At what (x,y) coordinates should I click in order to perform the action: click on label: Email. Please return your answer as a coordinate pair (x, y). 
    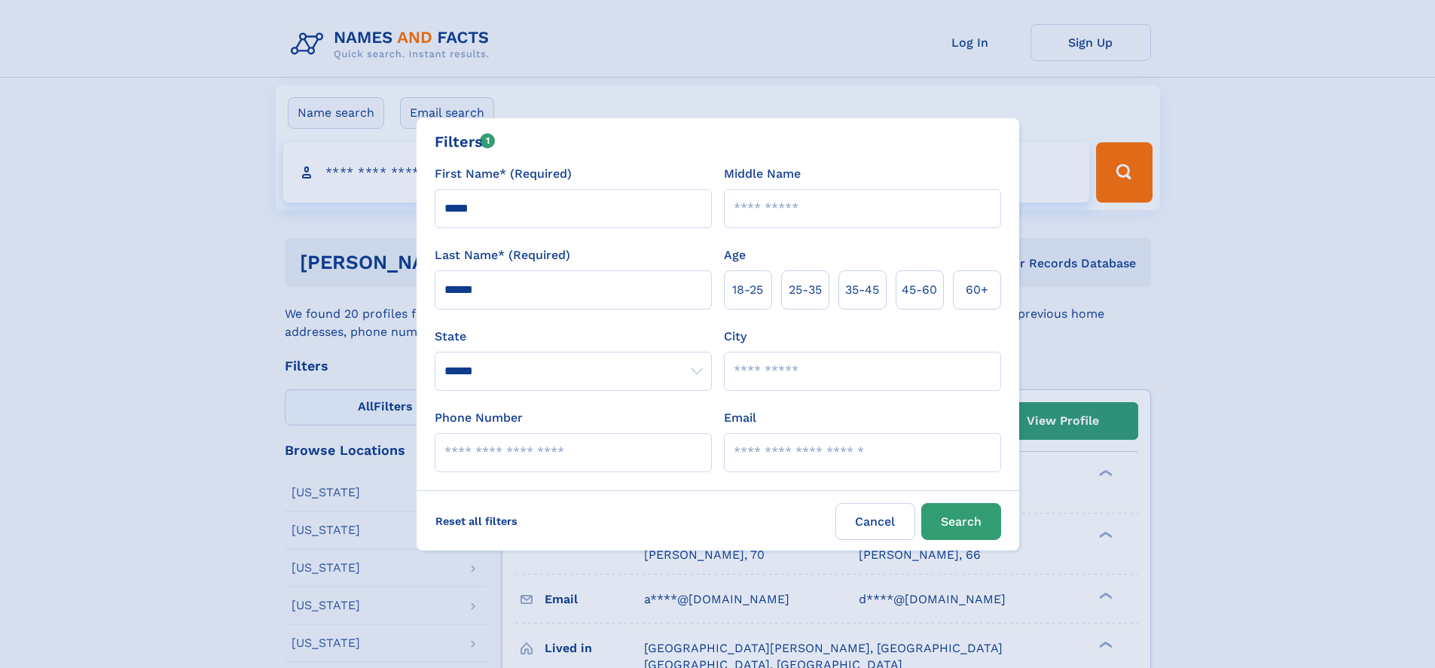
    Looking at the image, I should click on (740, 418).